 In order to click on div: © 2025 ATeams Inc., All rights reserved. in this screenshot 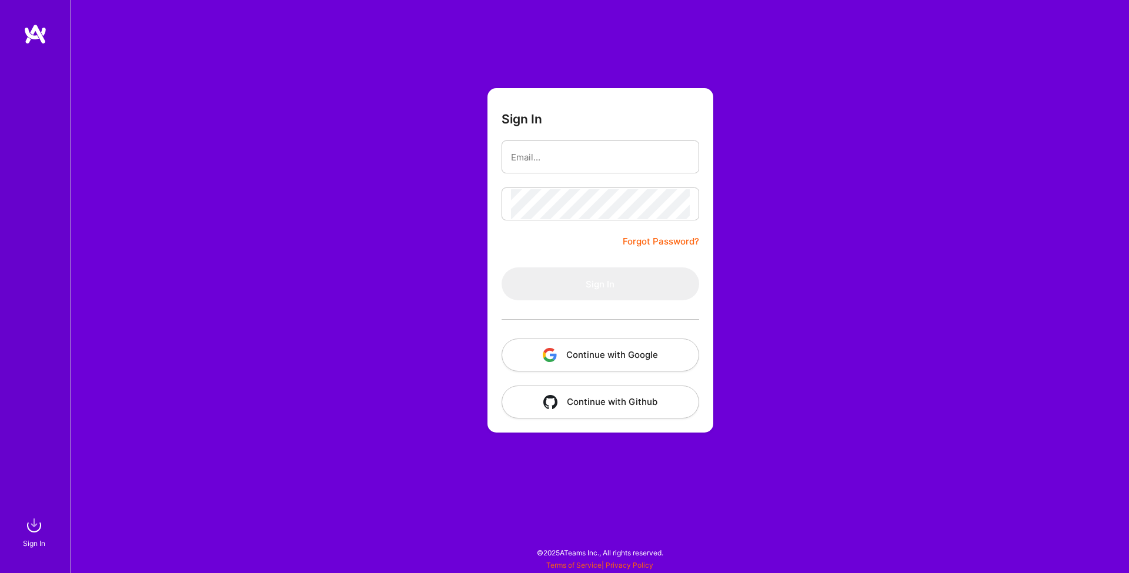, I will do `click(600, 553)`.